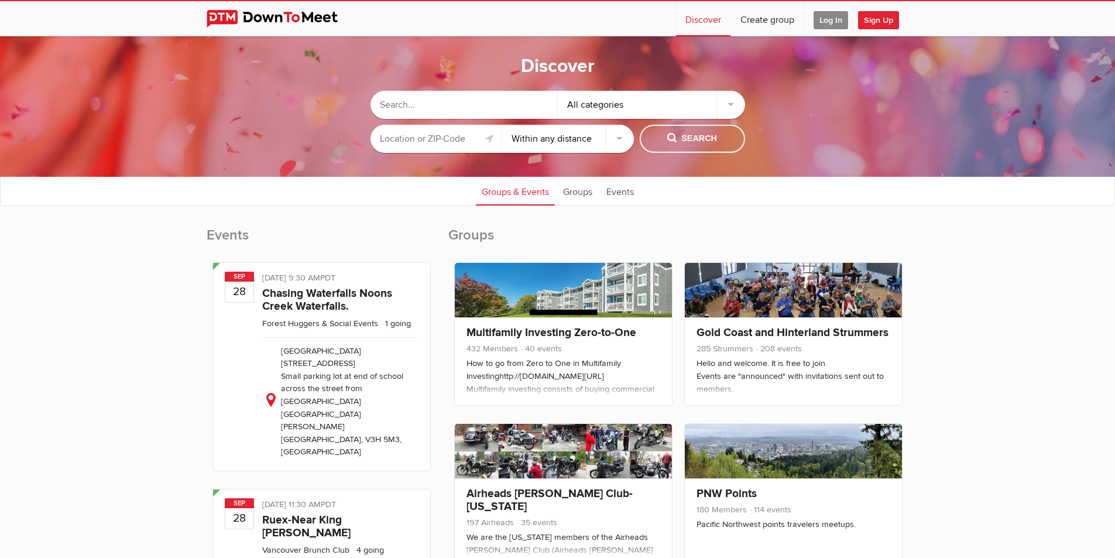 The height and width of the screenshot is (558, 1115). What do you see at coordinates (368, 550) in the screenshot?
I see `li: 4 going` at bounding box center [368, 550].